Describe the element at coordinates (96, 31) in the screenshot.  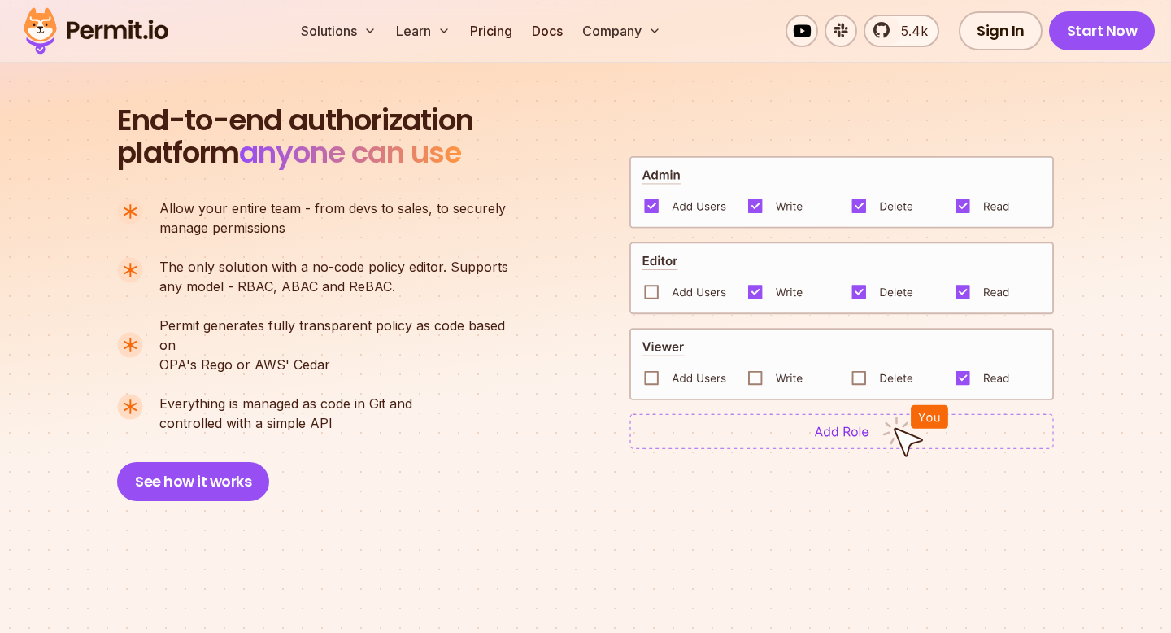
I see `img: Permit logo` at that location.